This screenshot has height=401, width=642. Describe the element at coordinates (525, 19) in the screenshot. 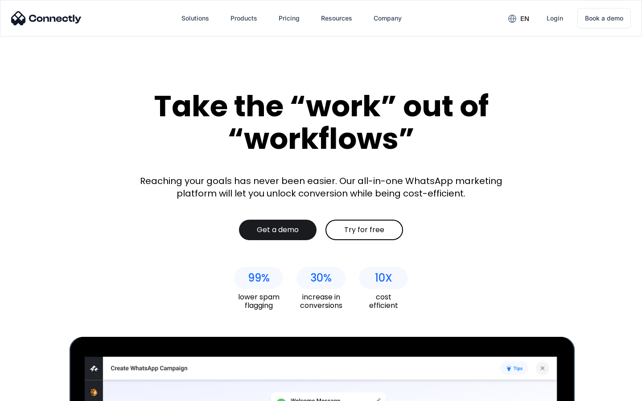

I see `div: en` at that location.